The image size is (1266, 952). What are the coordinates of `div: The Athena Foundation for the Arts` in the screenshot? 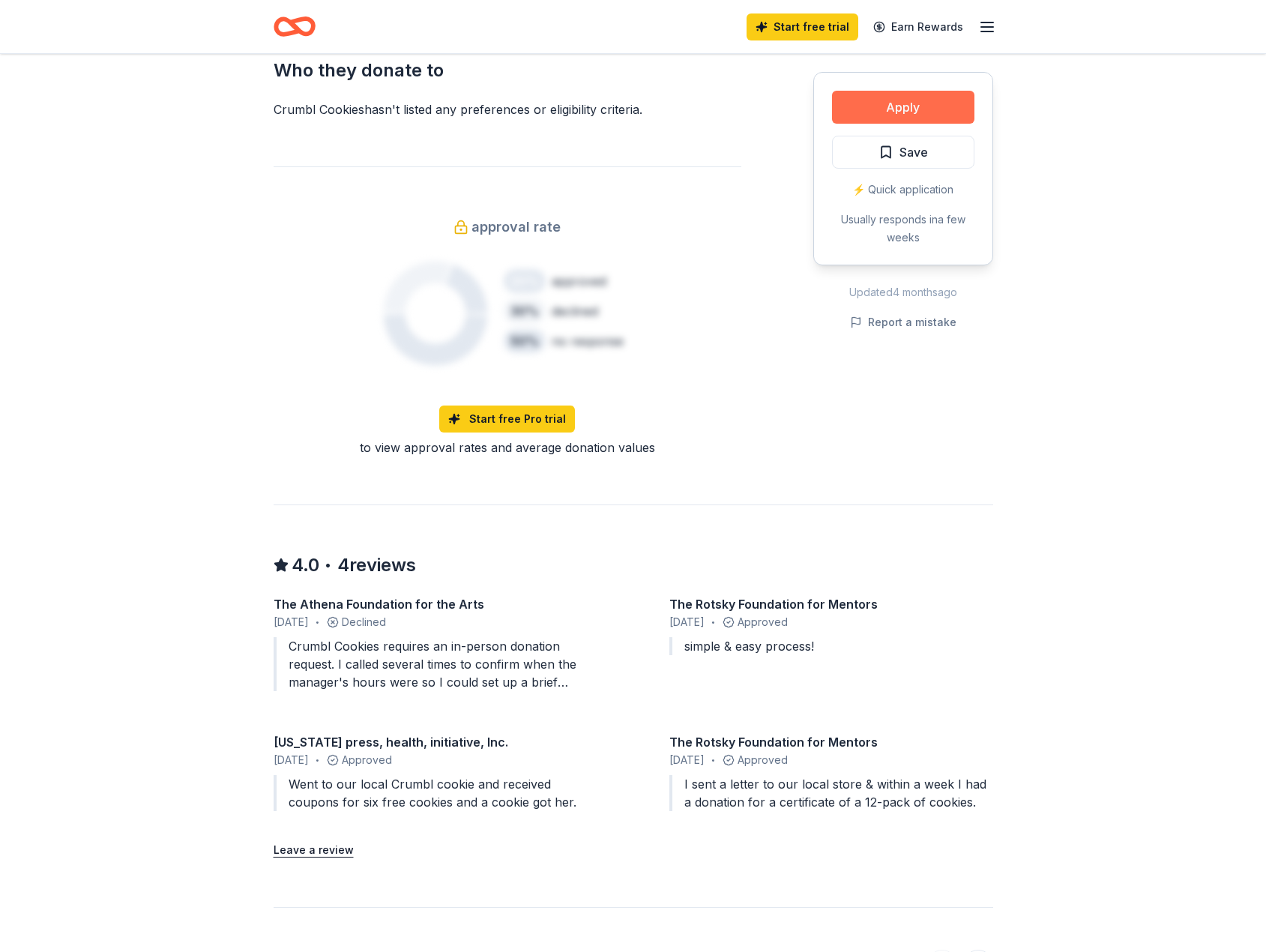 It's located at (436, 604).